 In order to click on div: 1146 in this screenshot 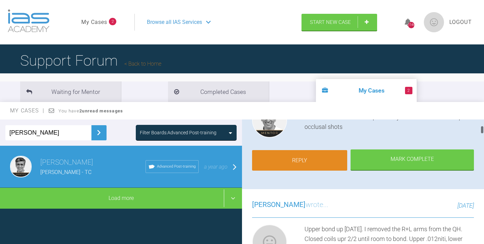, I will do `click(411, 25)`.